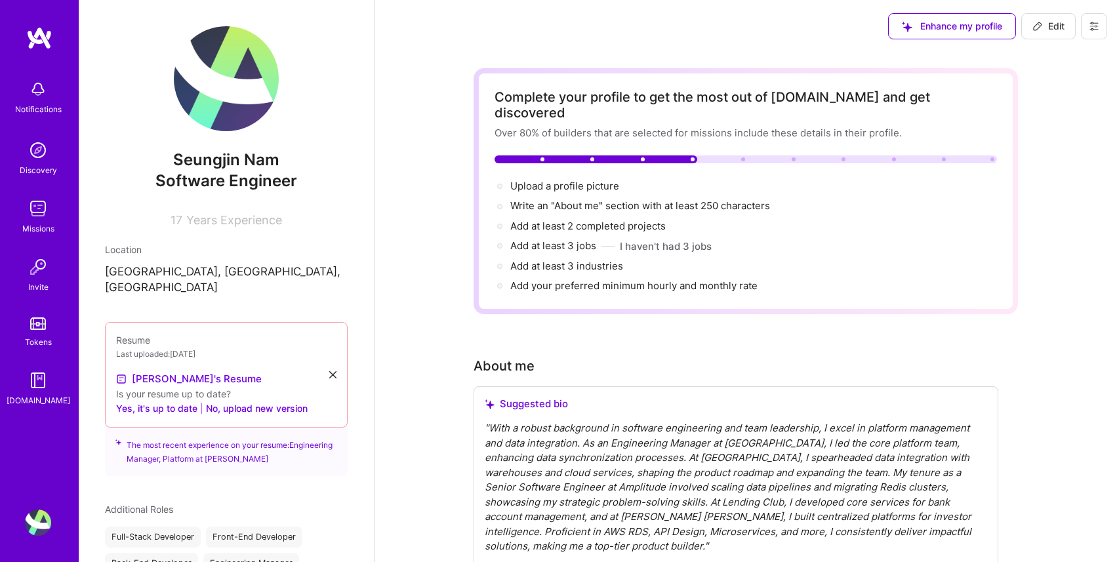  What do you see at coordinates (736, 487) in the screenshot?
I see `div: " With a robust background in software engineering and team leadership, I excel in platform manag...` at bounding box center [736, 487].